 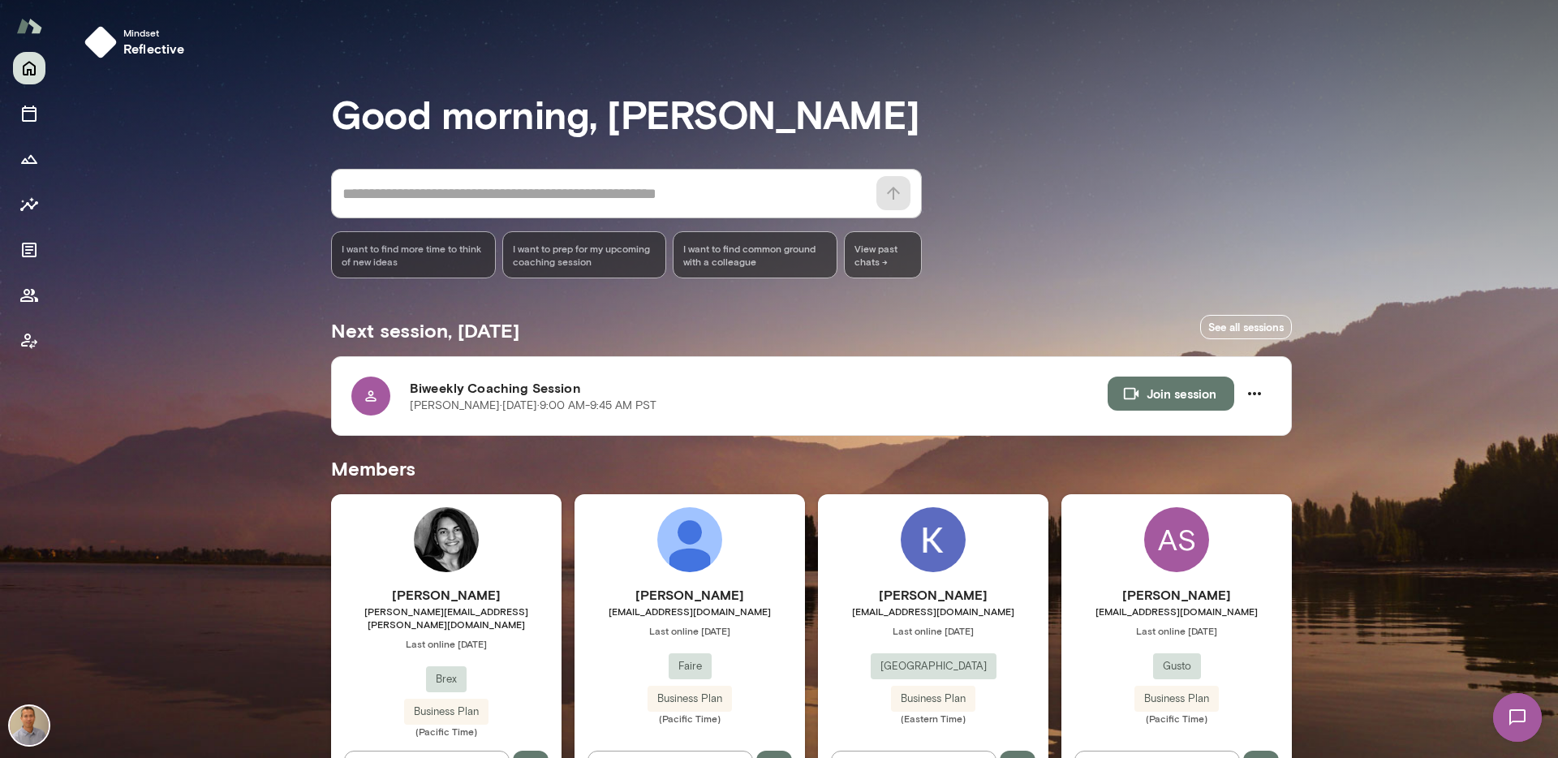 I want to click on button: Mindsetreflective, so click(x=138, y=42).